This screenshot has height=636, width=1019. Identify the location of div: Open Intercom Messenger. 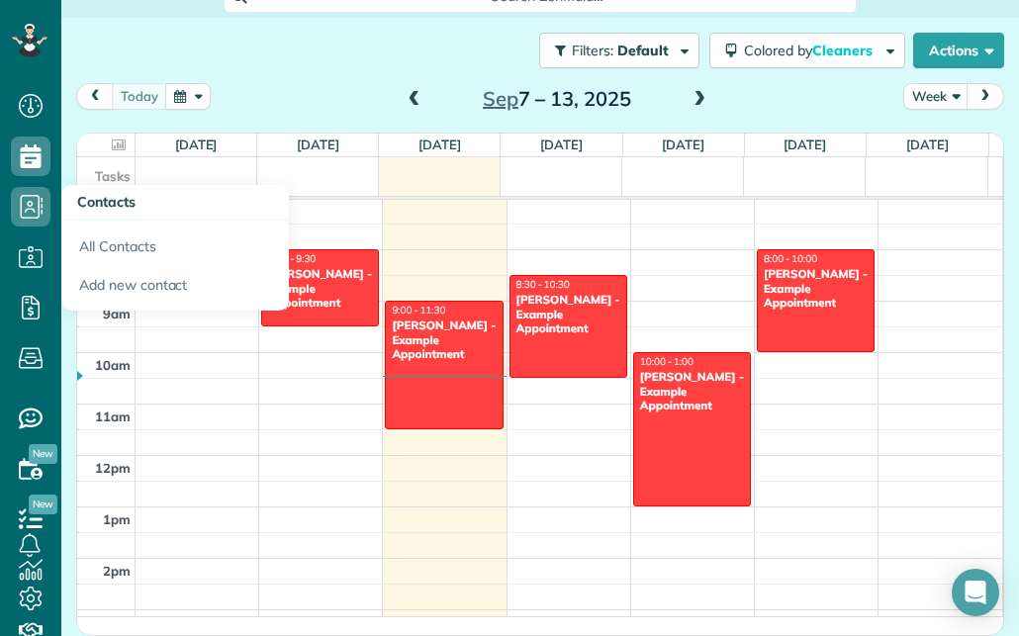
(975, 592).